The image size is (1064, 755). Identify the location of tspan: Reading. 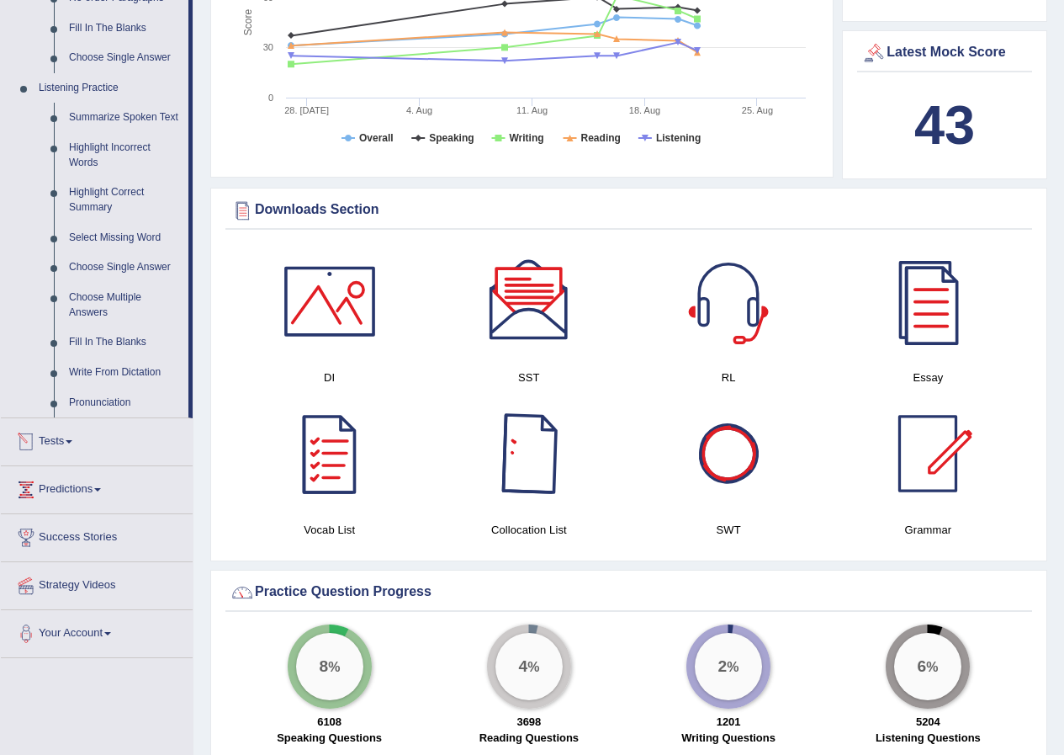
(601, 138).